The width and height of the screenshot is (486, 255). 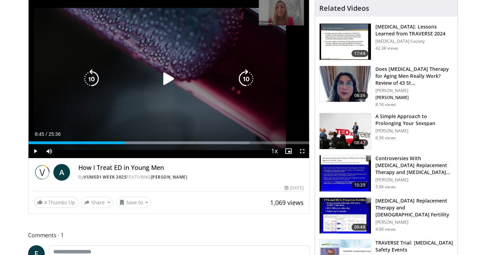 What do you see at coordinates (287, 202) in the screenshot?
I see `span: 1,069 views` at bounding box center [287, 202].